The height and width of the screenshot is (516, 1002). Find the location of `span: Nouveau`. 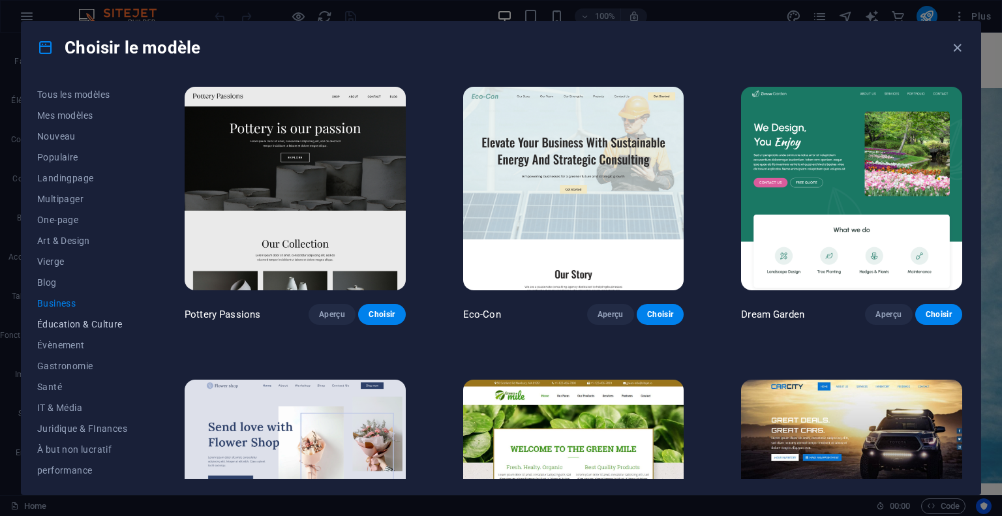

span: Nouveau is located at coordinates (82, 136).